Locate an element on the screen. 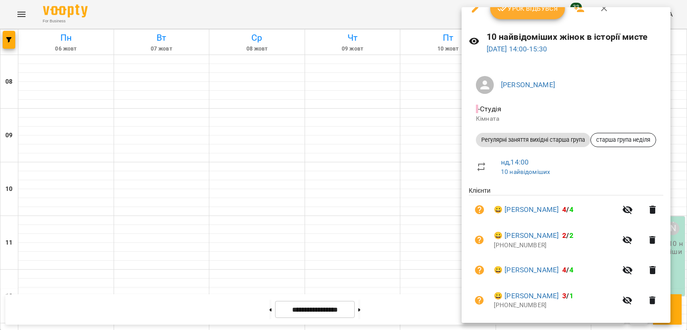 This screenshot has width=687, height=330. span: 1 is located at coordinates (571, 295).